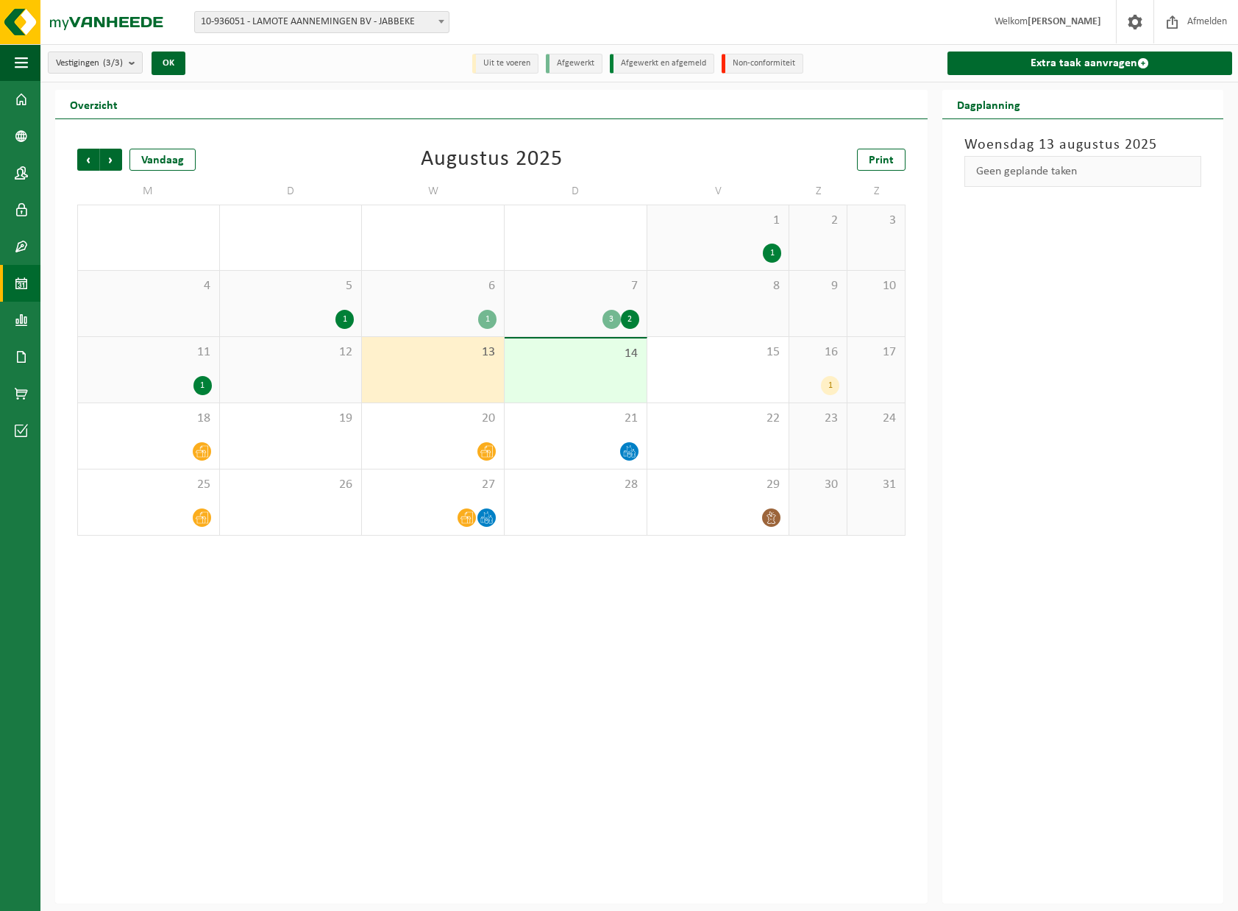  Describe the element at coordinates (491, 160) in the screenshot. I see `div: Augustus 2025` at that location.